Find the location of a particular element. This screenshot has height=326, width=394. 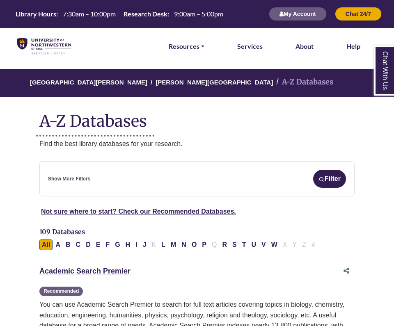

li: A-Z Databases is located at coordinates (303, 82).